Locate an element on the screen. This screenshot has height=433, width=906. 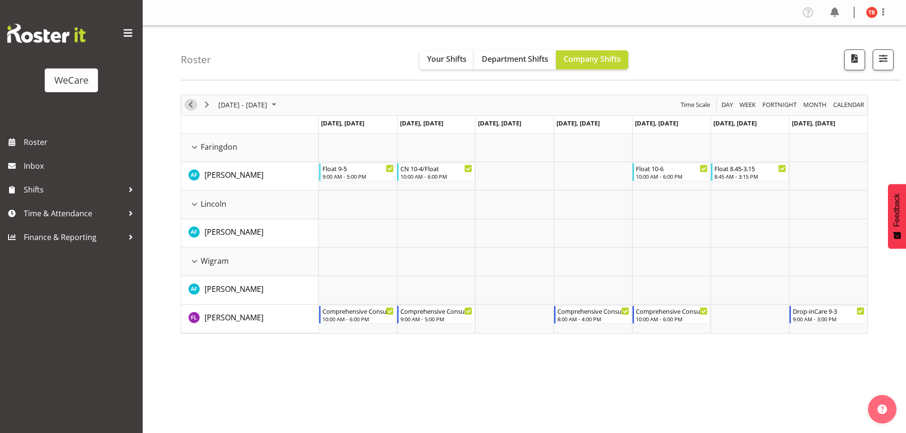
button: Previous is located at coordinates (191, 105).